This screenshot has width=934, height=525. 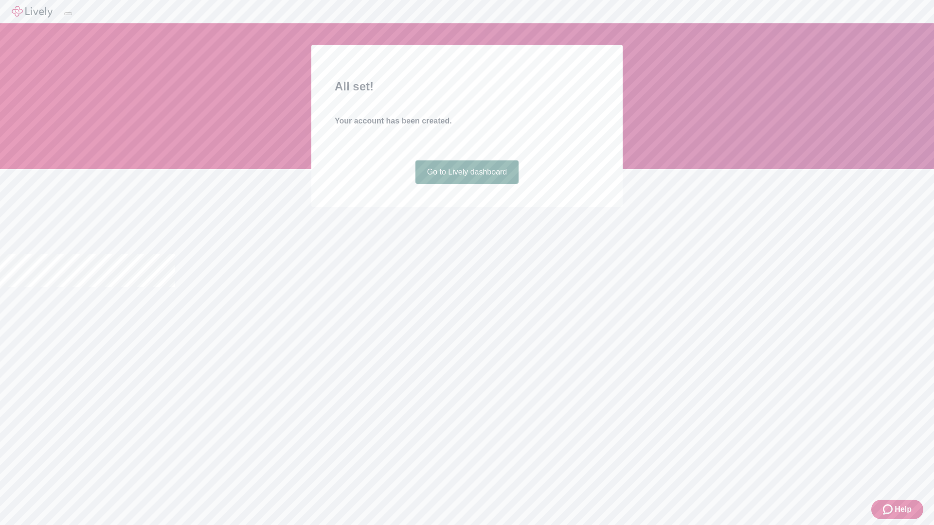 What do you see at coordinates (68, 14) in the screenshot?
I see `button: Log out` at bounding box center [68, 14].